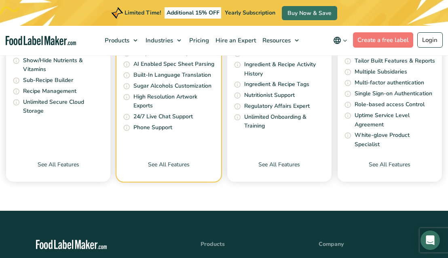 Image resolution: width=448 pixels, height=258 pixels. Describe the element at coordinates (277, 84) in the screenshot. I see `p: Ingredient & Recipe Tags` at that location.